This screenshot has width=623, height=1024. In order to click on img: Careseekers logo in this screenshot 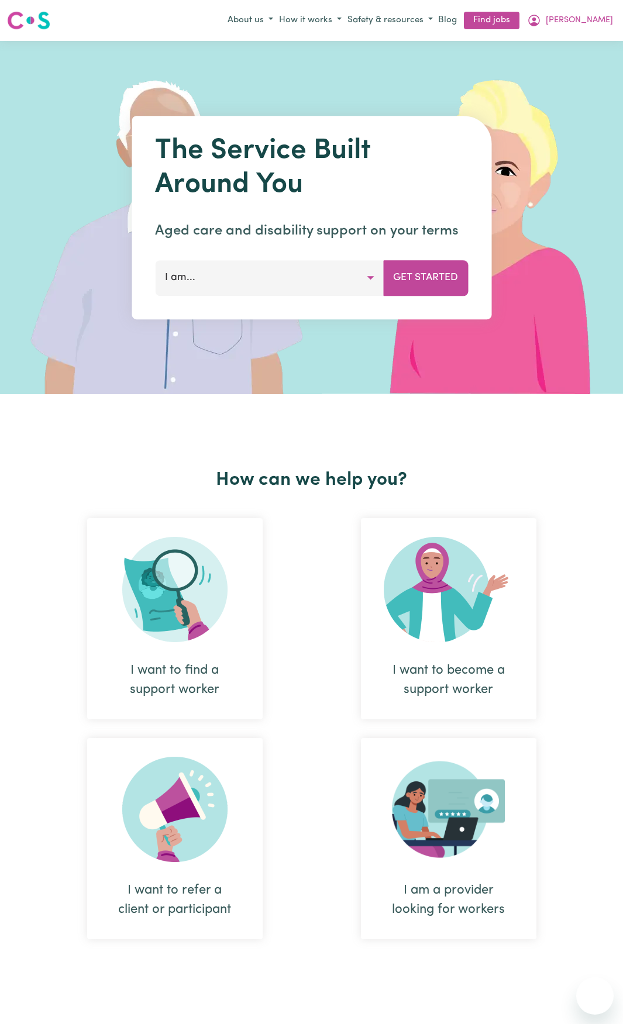, I will do `click(29, 20)`.